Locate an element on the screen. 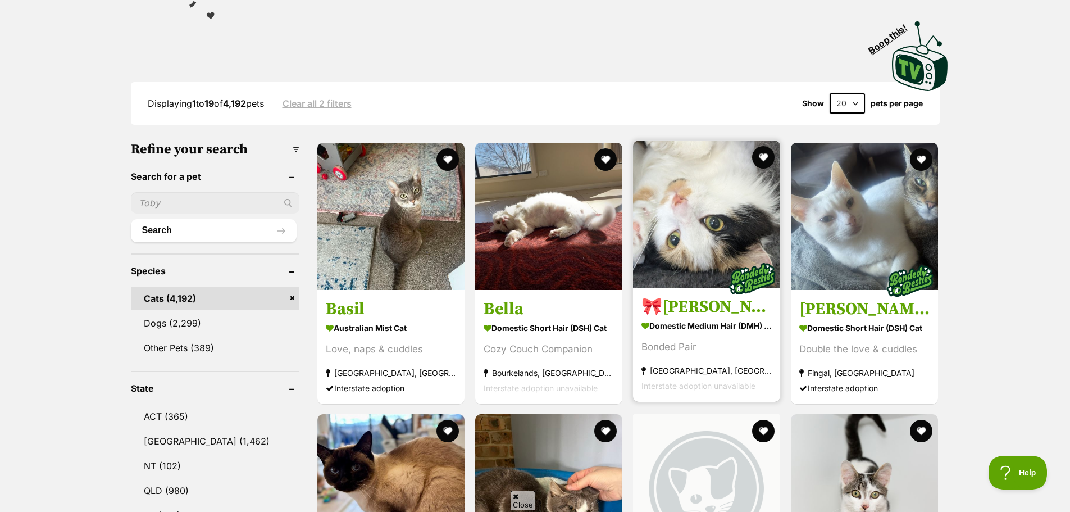 This screenshot has width=1070, height=512. label: pets per page is located at coordinates (896, 103).